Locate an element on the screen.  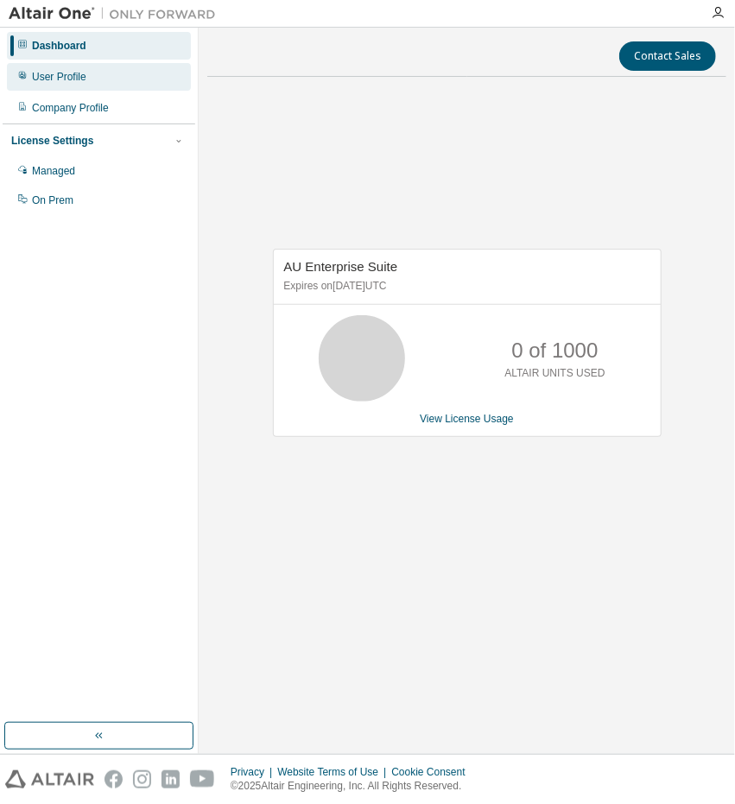
div: License Settings is located at coordinates (52, 141).